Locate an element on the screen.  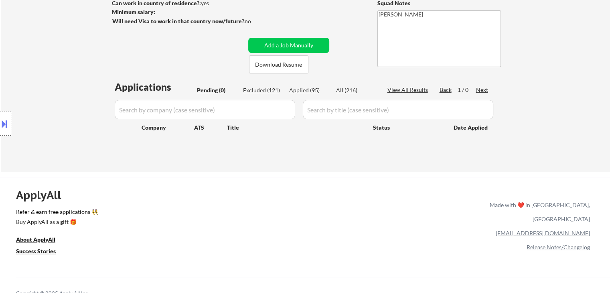
a: About ApplyAll is located at coordinates (41, 240).